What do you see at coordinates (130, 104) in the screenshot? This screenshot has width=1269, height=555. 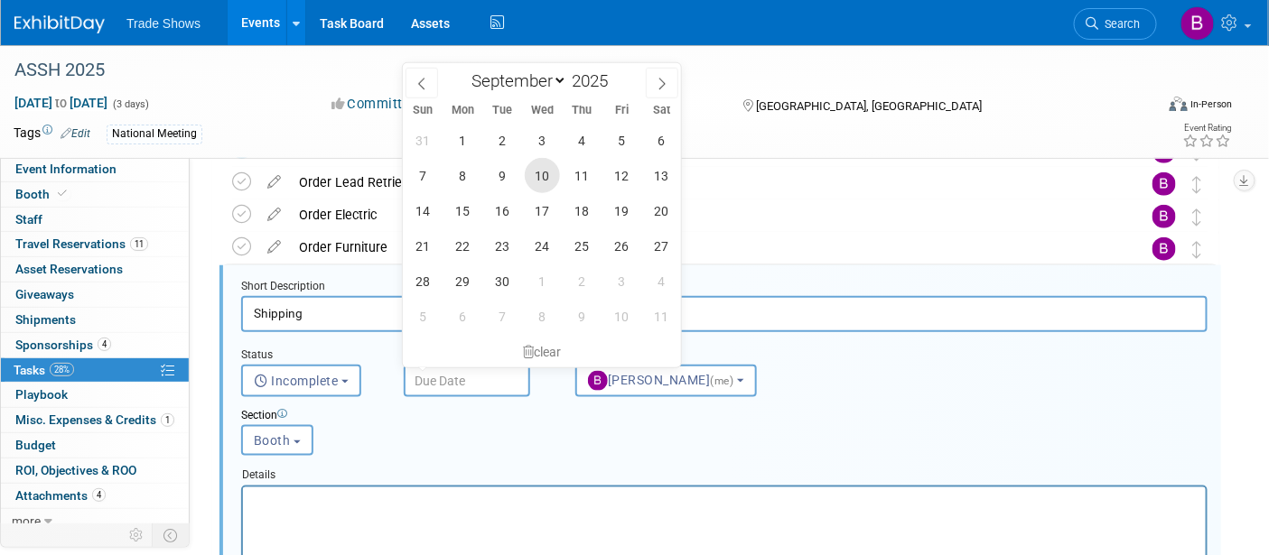 I see `span: (3 days)` at bounding box center [130, 104].